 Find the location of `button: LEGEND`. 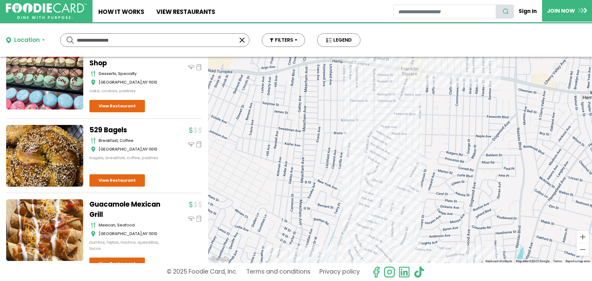

button: LEGEND is located at coordinates (339, 40).